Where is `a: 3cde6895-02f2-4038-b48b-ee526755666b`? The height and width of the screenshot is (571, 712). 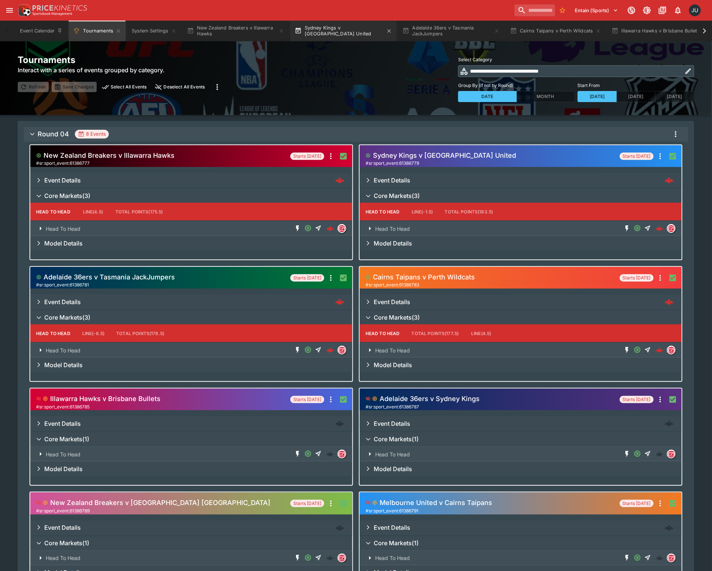 a: 3cde6895-02f2-4038-b48b-ee526755666b is located at coordinates (330, 350).